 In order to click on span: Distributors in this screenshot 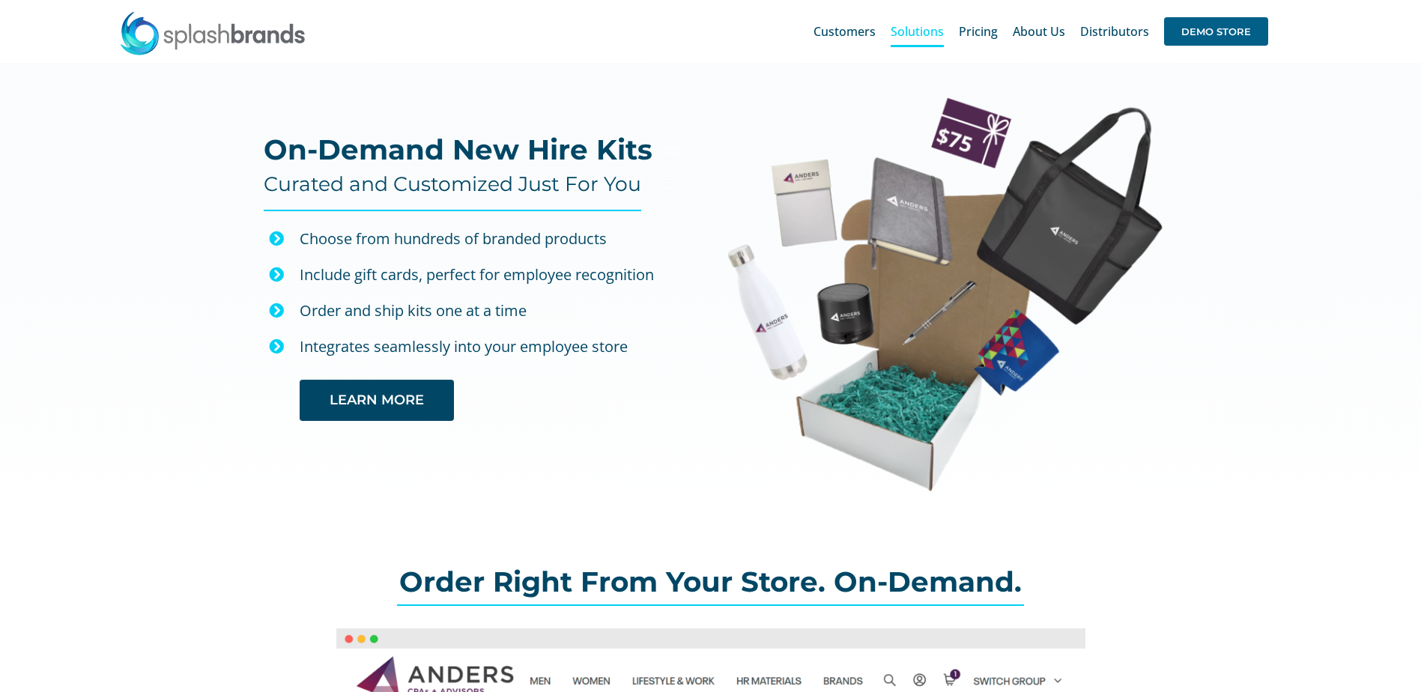, I will do `click(1115, 31)`.